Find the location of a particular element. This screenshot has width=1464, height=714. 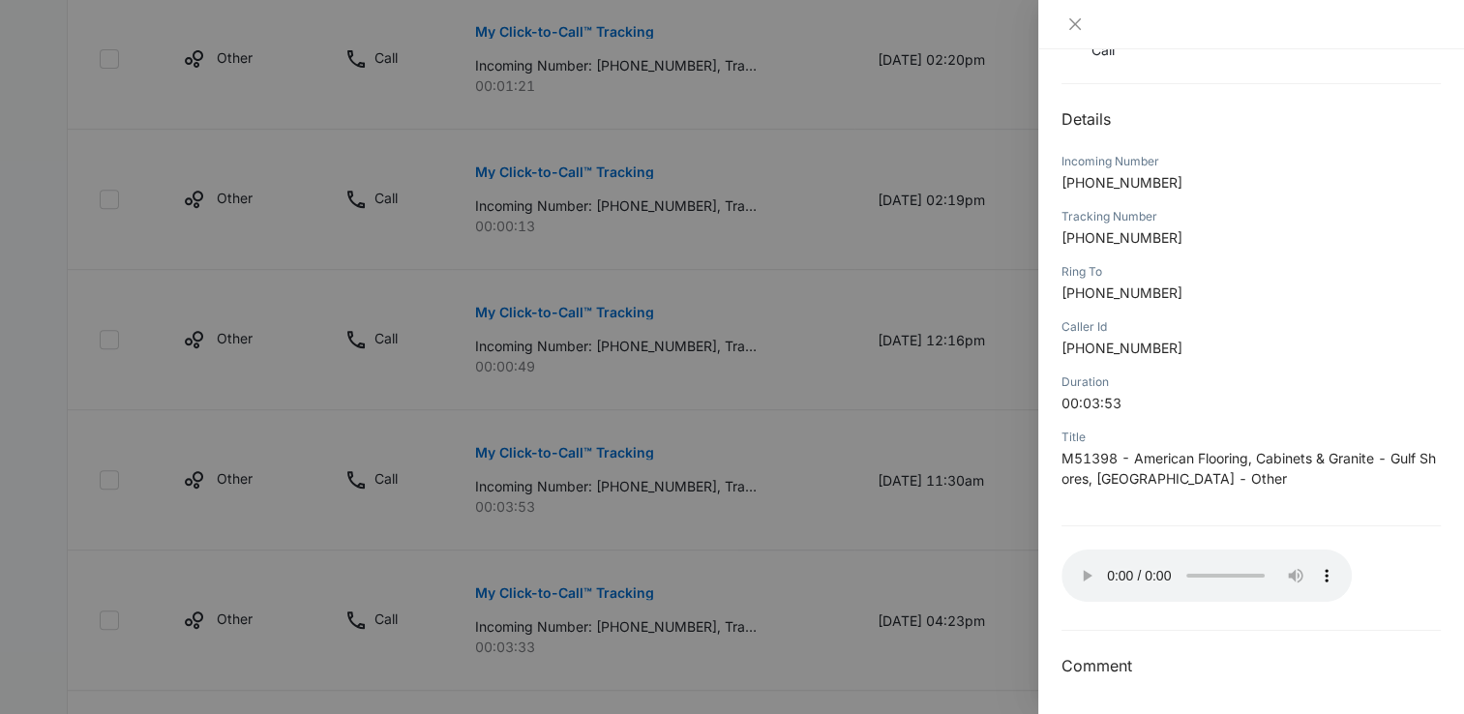

div: Caller Id is located at coordinates (1252, 327).